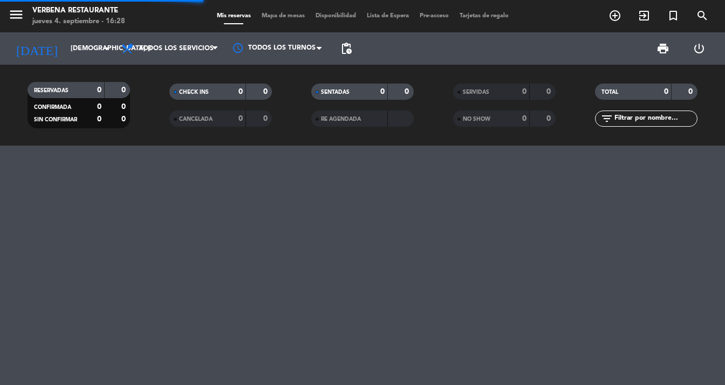  I want to click on span: Tarjetas de regalo, so click(484, 16).